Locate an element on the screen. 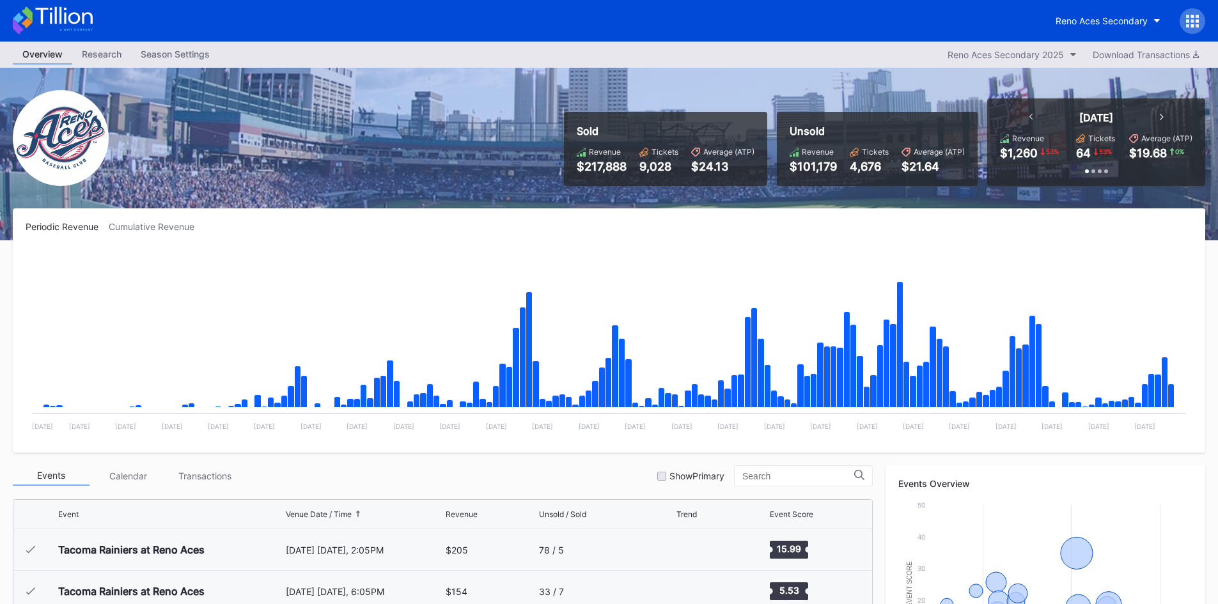 The height and width of the screenshot is (604, 1218). div: Calendar is located at coordinates (128, 476).